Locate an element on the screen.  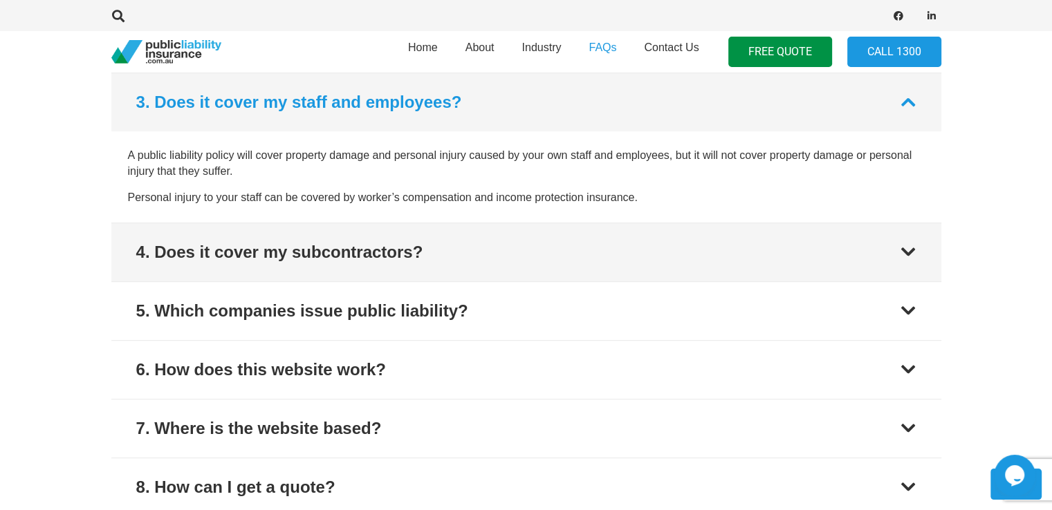
a: FREE QUOTE is located at coordinates (780, 52).